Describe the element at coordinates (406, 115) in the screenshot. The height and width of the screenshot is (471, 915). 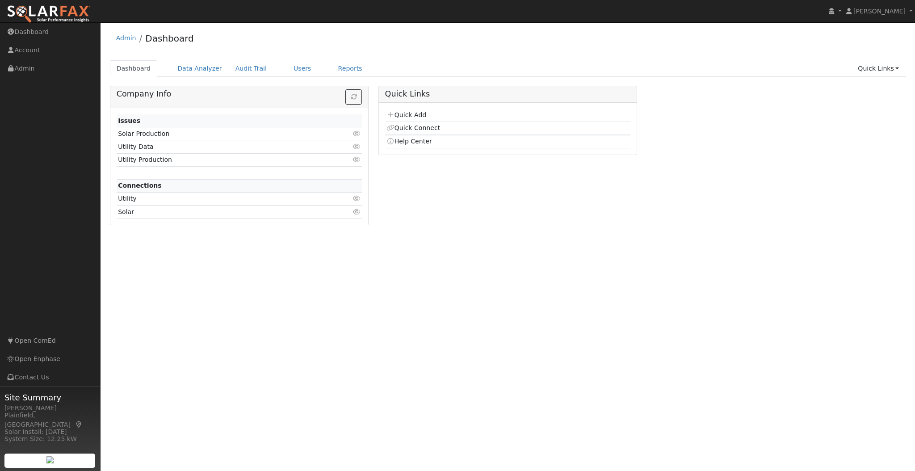
I see `a: Quick Add` at that location.